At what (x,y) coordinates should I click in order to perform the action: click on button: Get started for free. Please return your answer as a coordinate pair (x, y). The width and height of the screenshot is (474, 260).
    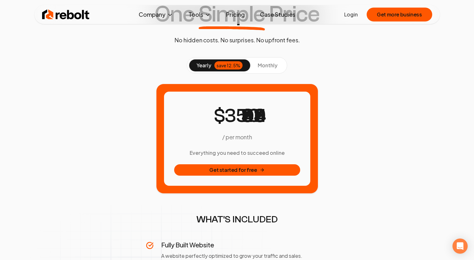
    Looking at the image, I should click on (237, 170).